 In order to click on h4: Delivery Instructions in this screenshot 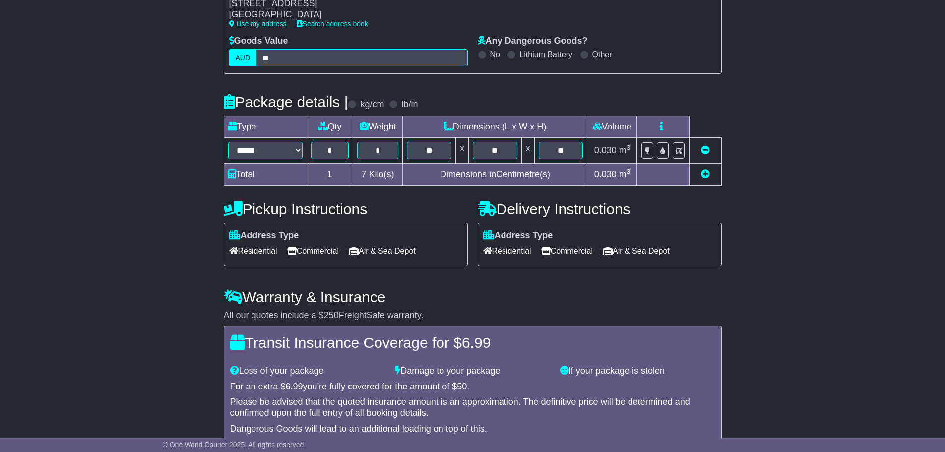, I will do `click(600, 209)`.